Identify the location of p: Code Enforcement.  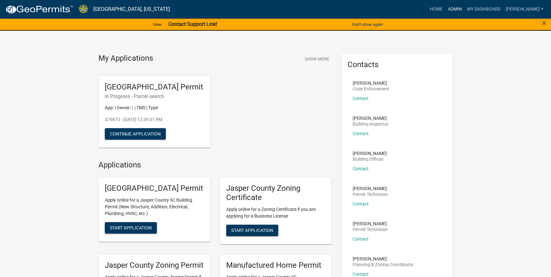
(371, 89).